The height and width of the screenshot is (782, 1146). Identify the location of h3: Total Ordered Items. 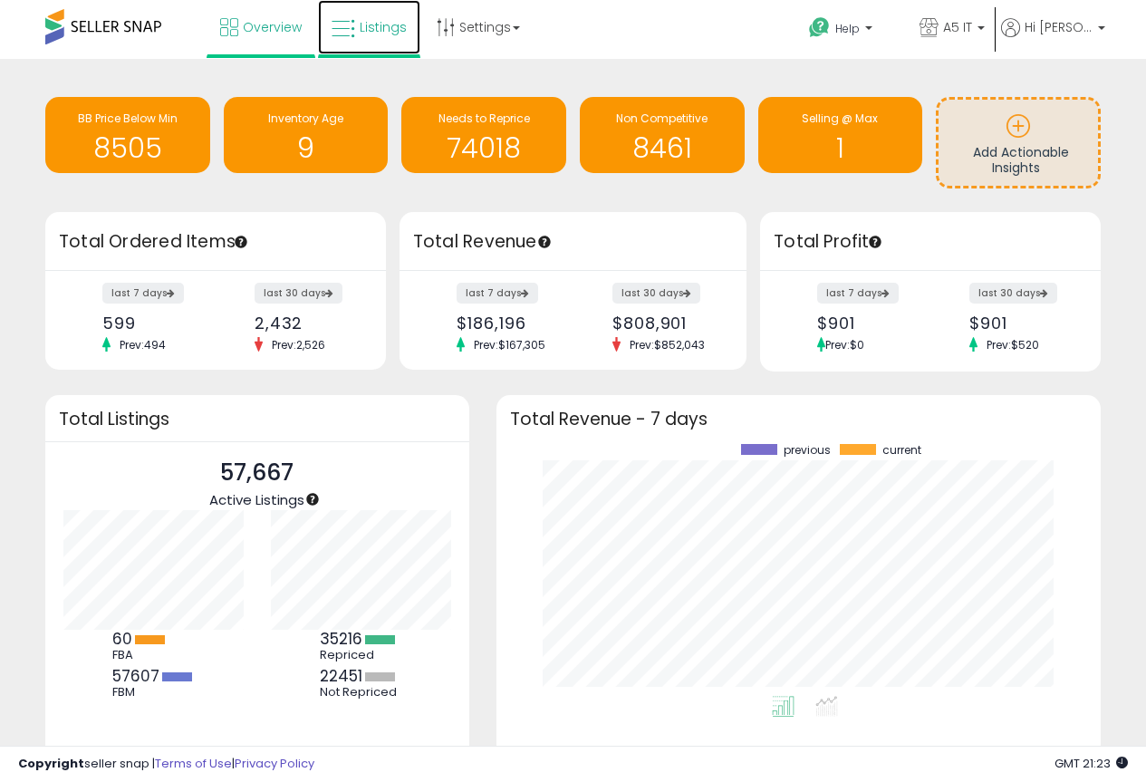
(216, 242).